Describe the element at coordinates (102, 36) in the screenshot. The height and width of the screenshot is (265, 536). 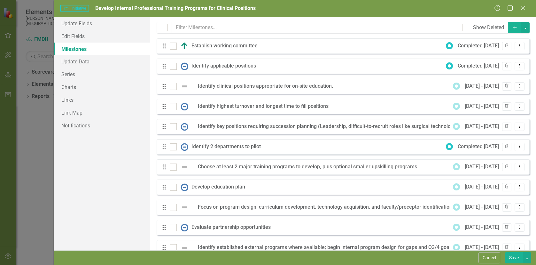
I see `a: Edit Fields` at that location.